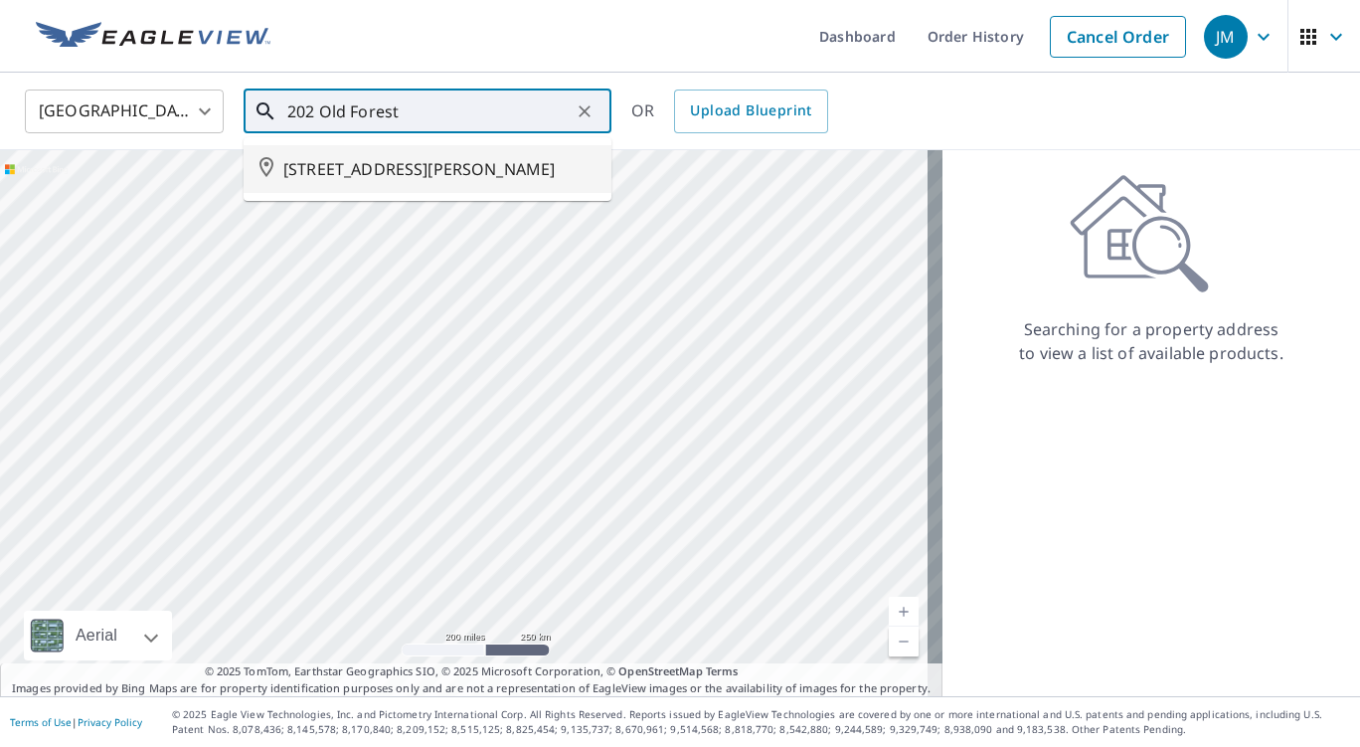  What do you see at coordinates (585, 111) in the screenshot?
I see `button: Clear` at bounding box center [585, 111].